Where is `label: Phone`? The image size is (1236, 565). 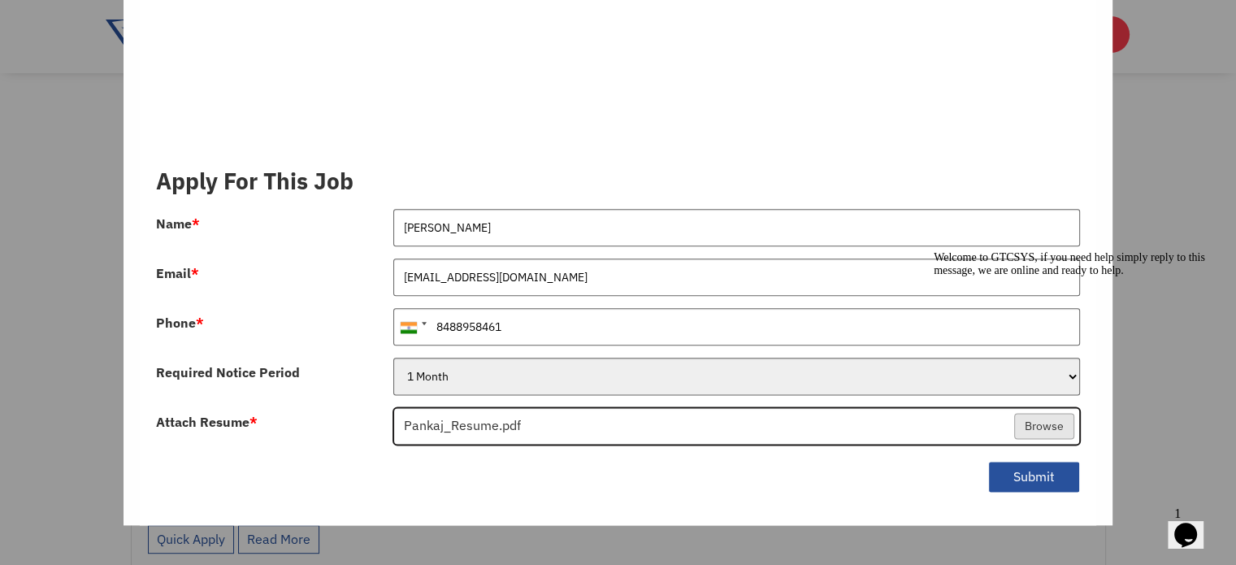 label: Phone is located at coordinates (180, 323).